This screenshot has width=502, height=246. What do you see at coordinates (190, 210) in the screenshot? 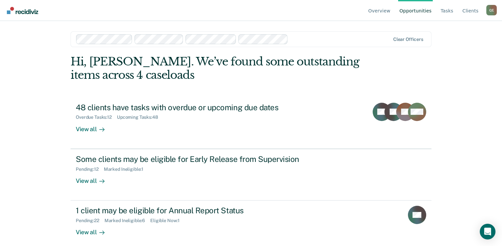
I see `div: 1 client may be eligible for Annual Report Status` at bounding box center [190, 210].